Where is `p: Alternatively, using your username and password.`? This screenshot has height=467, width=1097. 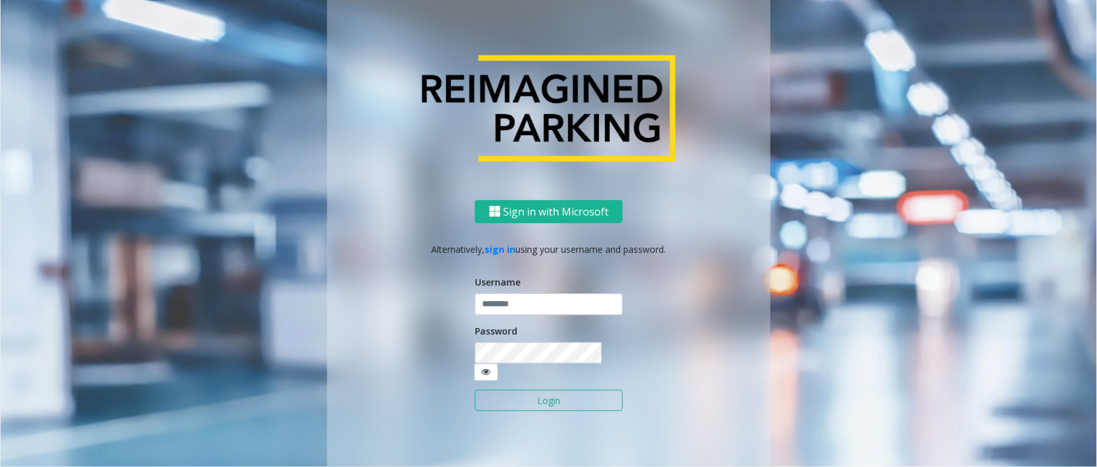
p: Alternatively, using your username and password. is located at coordinates (549, 249).